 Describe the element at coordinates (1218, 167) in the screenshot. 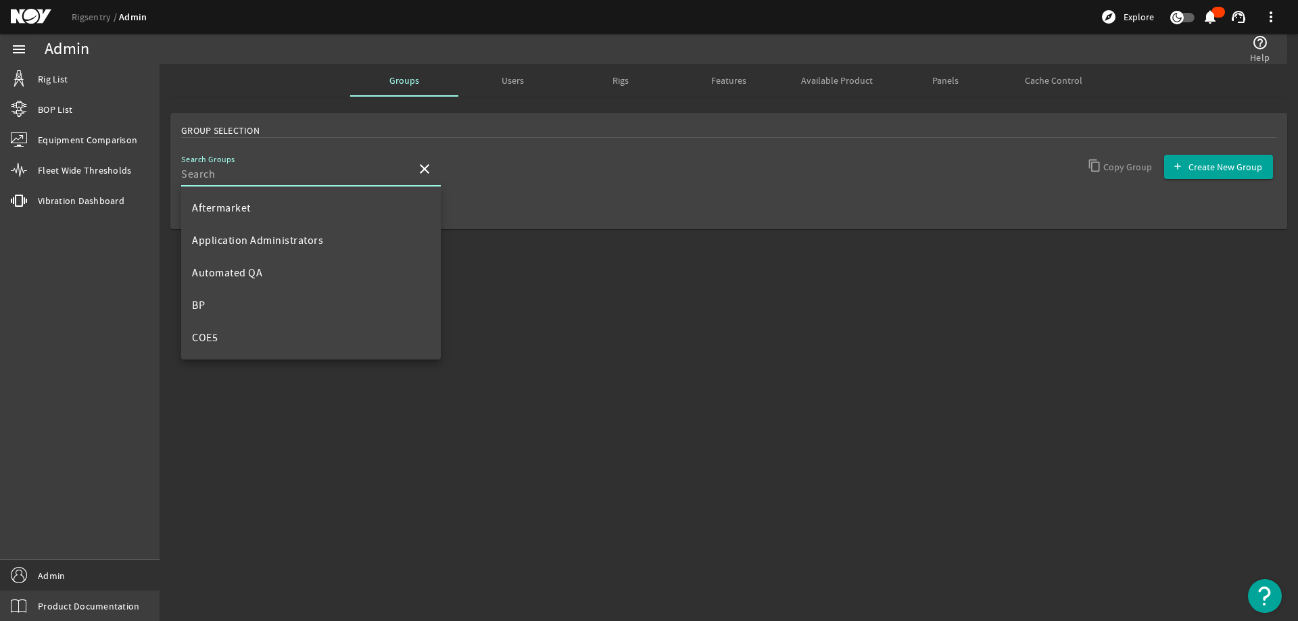

I see `button: Create New Group` at that location.